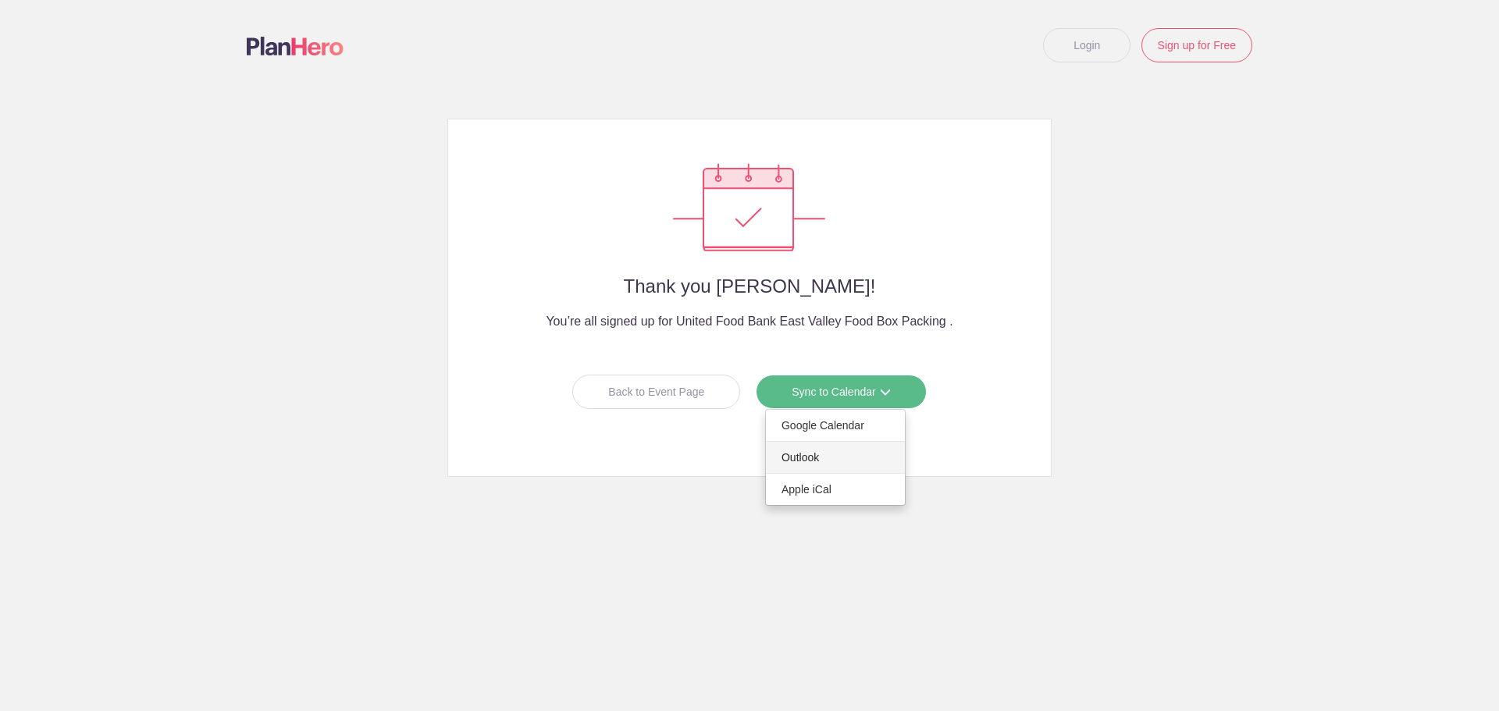 Image resolution: width=1499 pixels, height=711 pixels. What do you see at coordinates (749, 322) in the screenshot?
I see `h4: You’re all signed up for United Food Bank East Valley Food Box Packing .` at bounding box center [749, 322].